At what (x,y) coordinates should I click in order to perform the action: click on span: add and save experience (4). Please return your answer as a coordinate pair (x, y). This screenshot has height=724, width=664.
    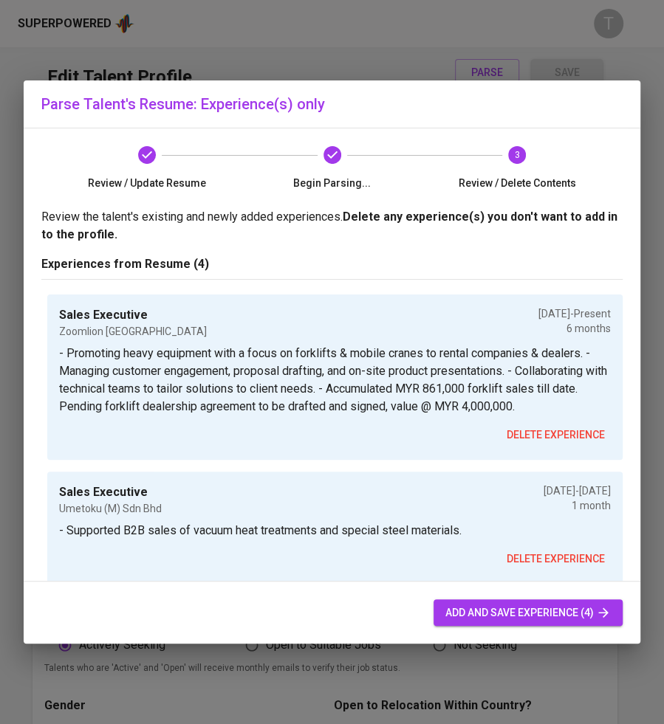
    Looking at the image, I should click on (528, 613).